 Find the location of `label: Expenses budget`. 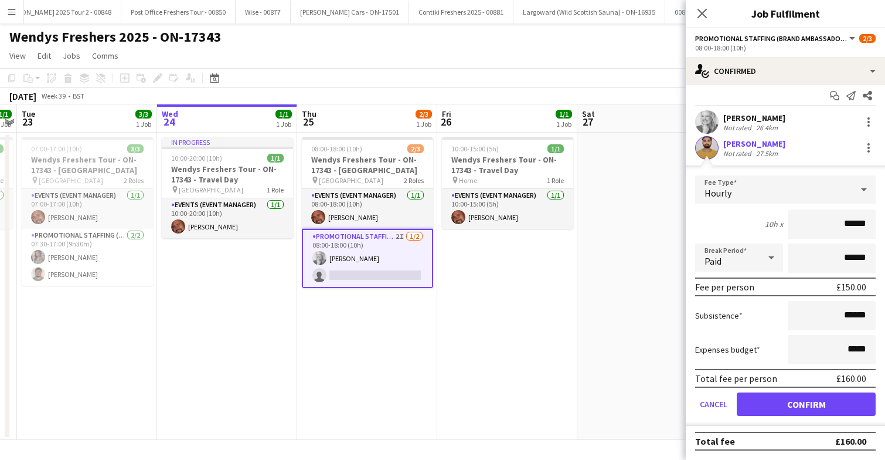

label: Expenses budget is located at coordinates (728, 349).